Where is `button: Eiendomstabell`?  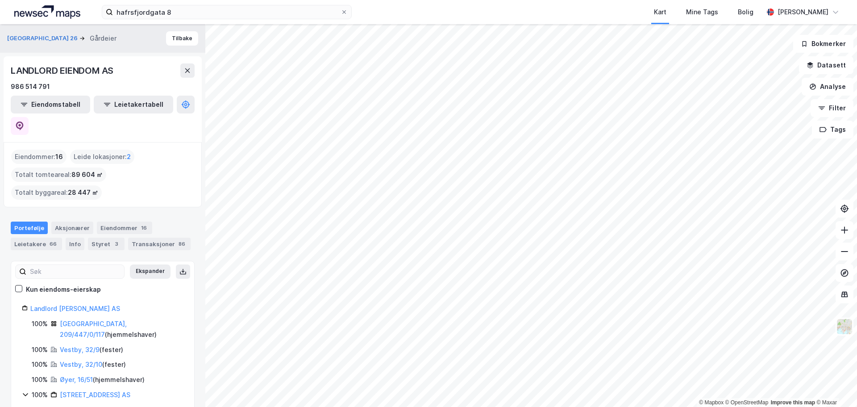
button: Eiendomstabell is located at coordinates (50, 104).